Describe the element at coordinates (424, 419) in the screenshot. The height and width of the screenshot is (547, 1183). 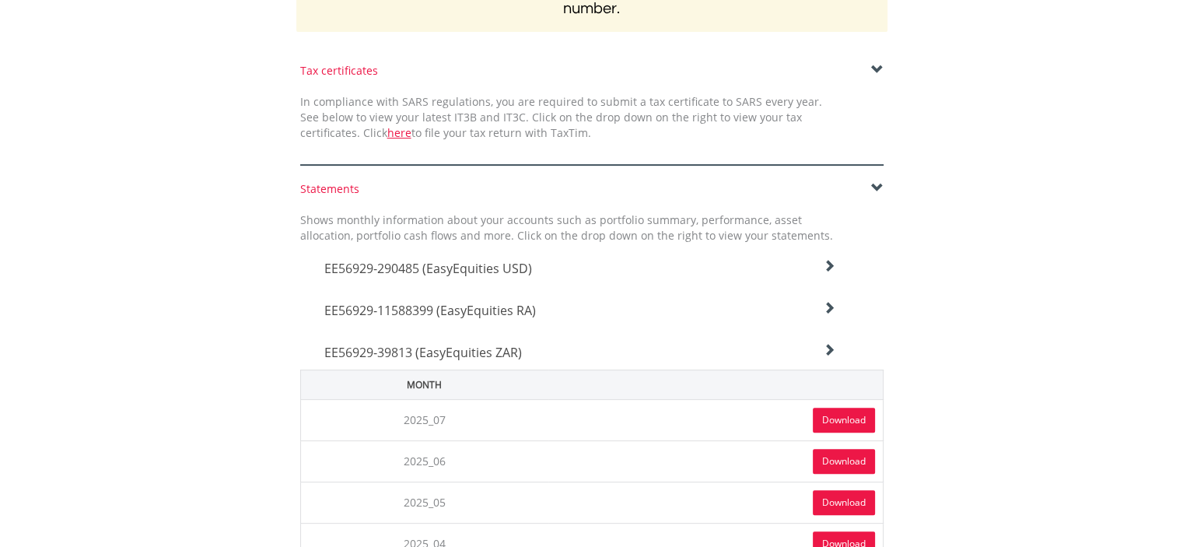
I see `td: 2025_07` at that location.